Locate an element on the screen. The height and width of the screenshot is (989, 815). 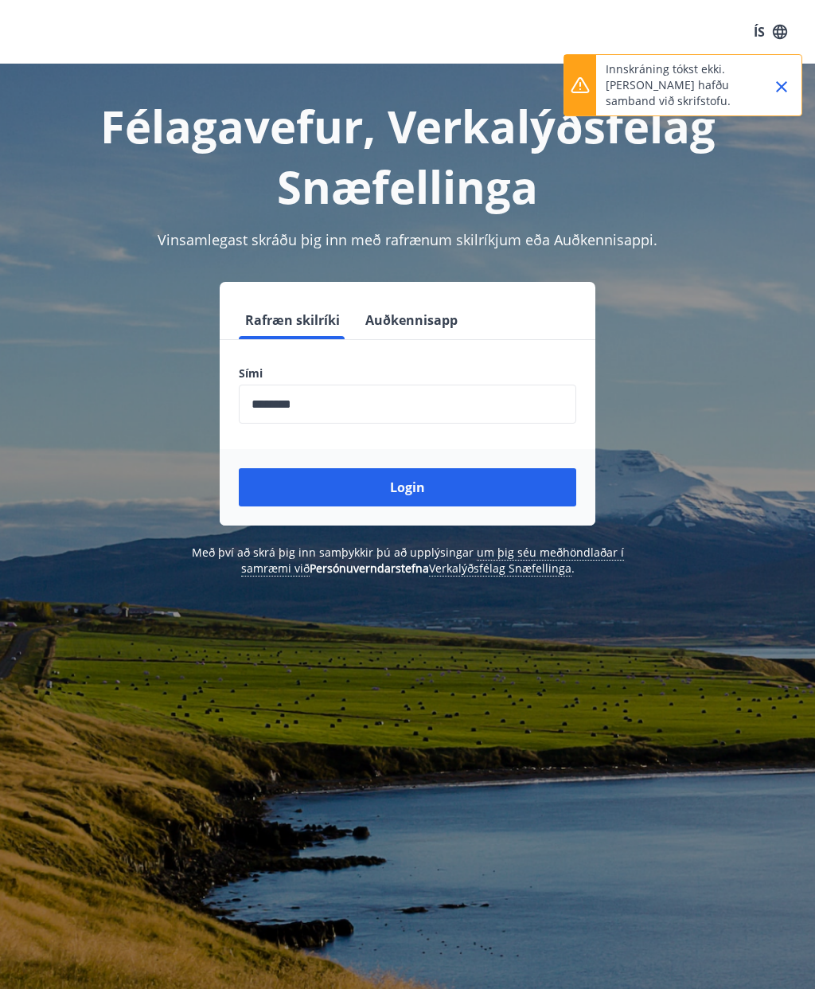
h1: Félagavefur, Verkalýðsfélag Snæfellinga is located at coordinates (408, 156).